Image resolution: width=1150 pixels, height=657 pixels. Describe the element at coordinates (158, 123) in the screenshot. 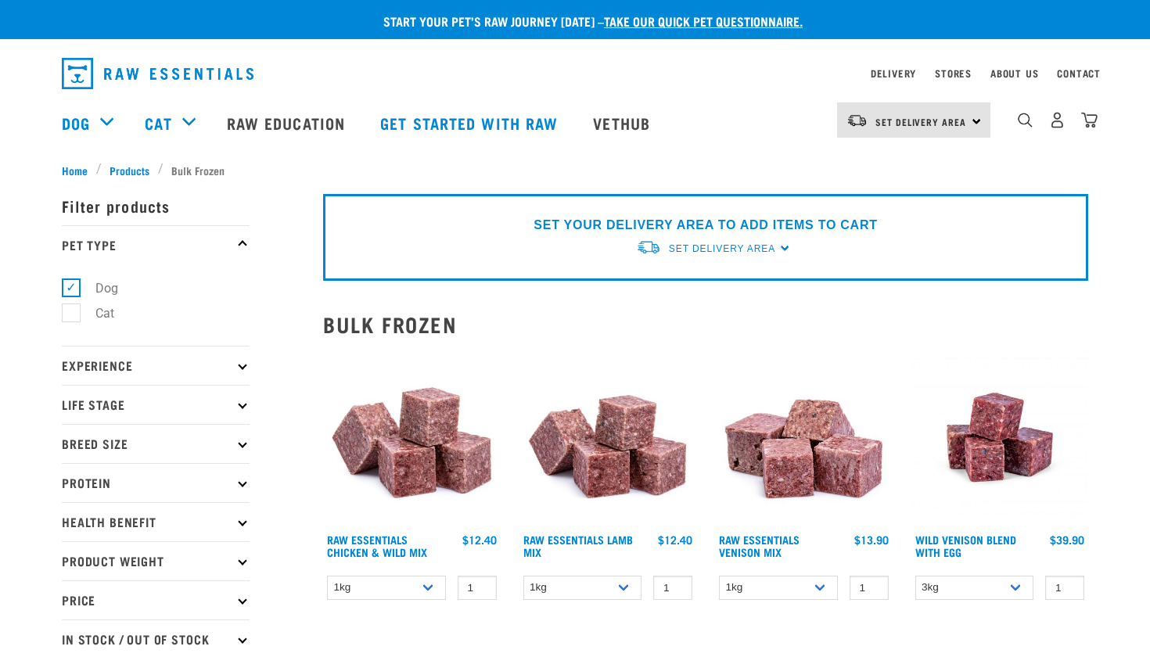

I see `a: Cat` at that location.